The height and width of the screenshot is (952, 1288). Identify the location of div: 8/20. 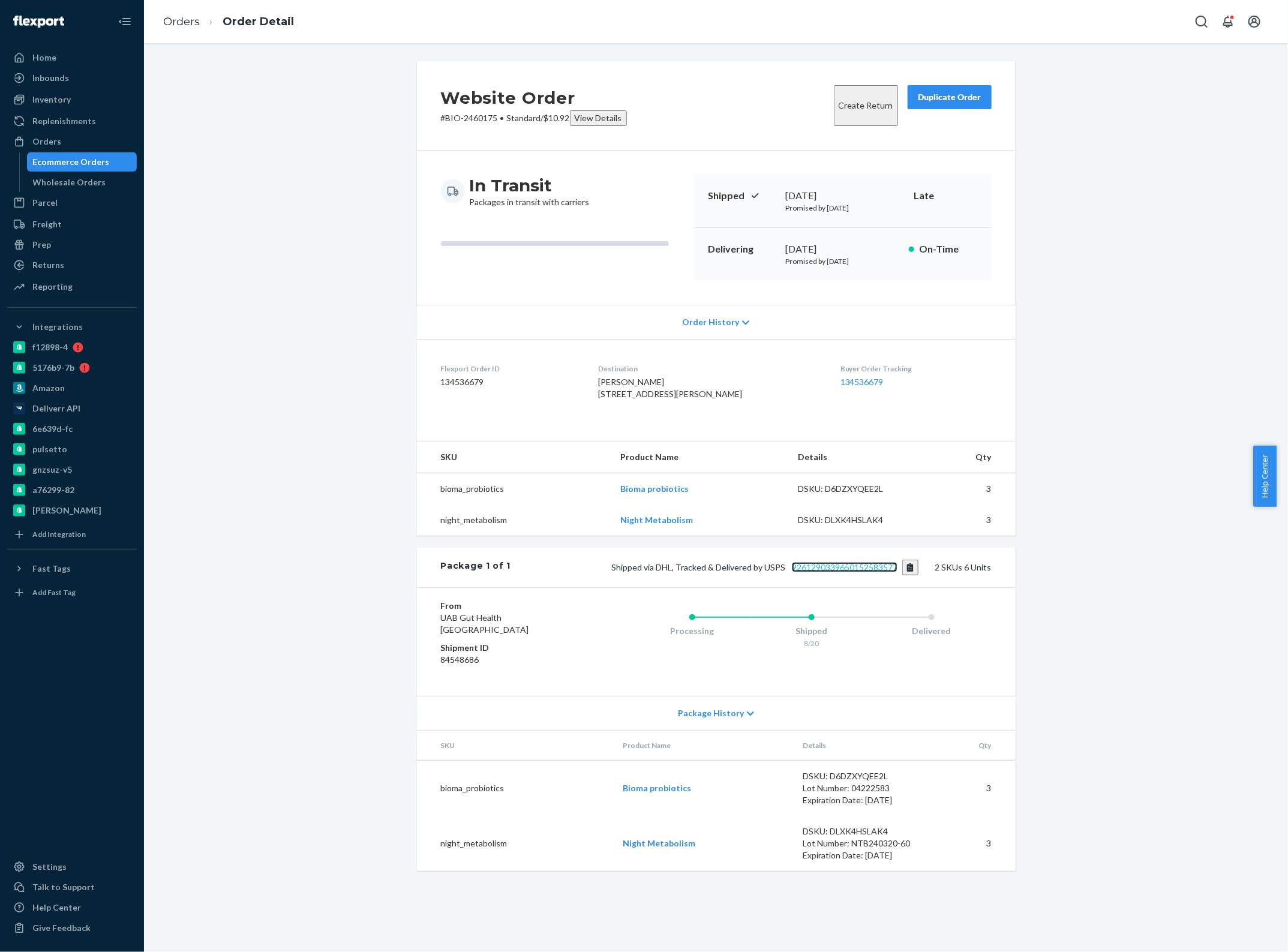
(811, 643).